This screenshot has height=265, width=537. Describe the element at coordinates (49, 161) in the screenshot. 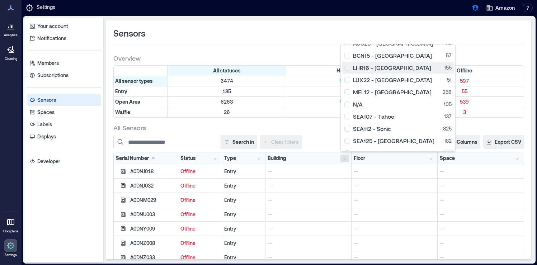

I see `p: Developer` at that location.